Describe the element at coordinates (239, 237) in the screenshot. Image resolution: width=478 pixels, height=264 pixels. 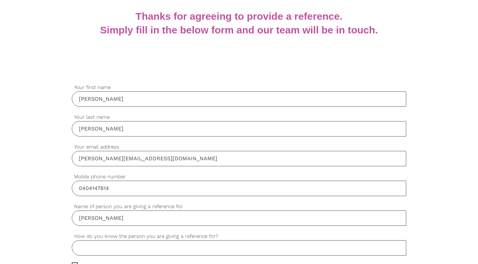
I see `label: How do you know the person you are giving a reference for?` at that location.